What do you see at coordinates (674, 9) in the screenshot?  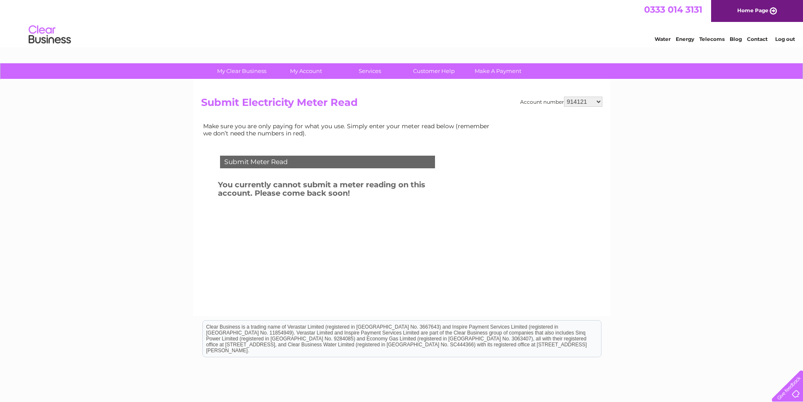 I see `span: 0333 014 3131` at bounding box center [674, 9].